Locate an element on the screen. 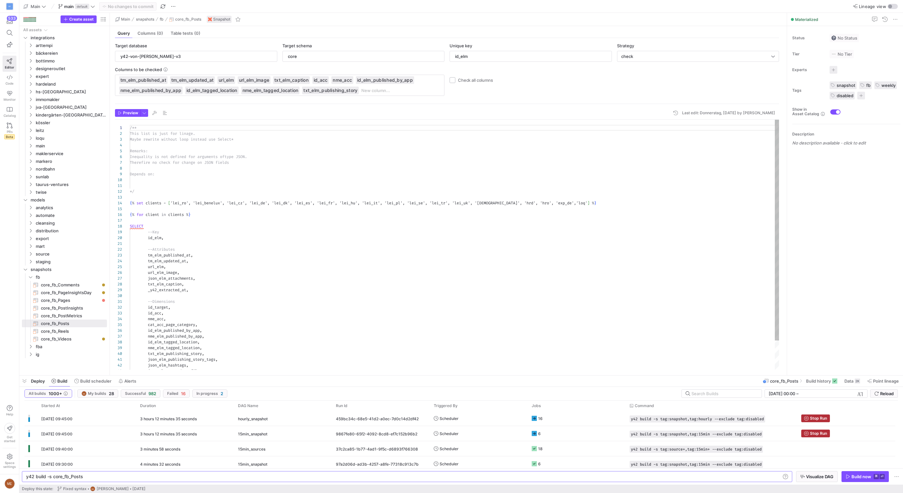 The height and width of the screenshot is (493, 903). div: 21 is located at coordinates (119, 244).